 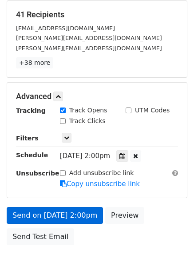 I want to click on strong: Unsubscribe, so click(x=38, y=173).